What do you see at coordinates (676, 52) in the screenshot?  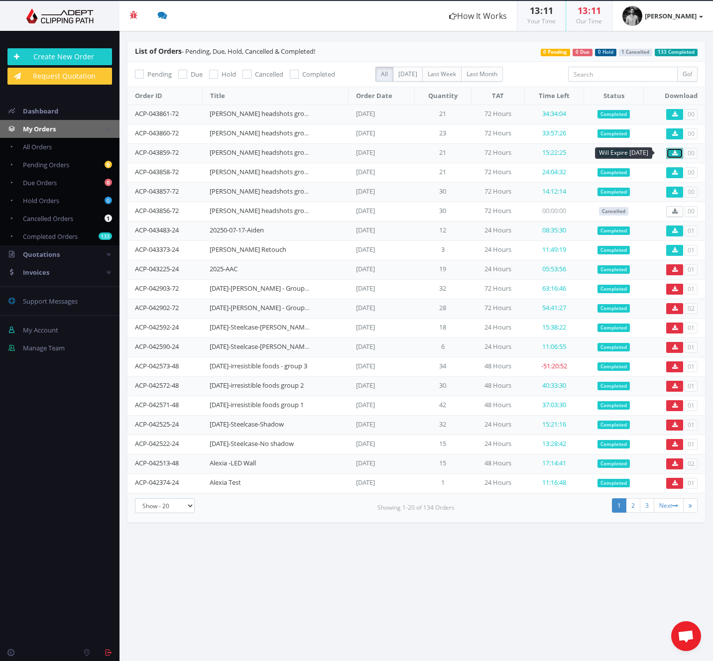 I see `span: 133 Completed` at bounding box center [676, 52].